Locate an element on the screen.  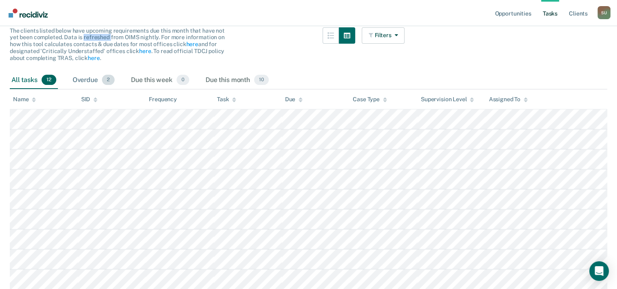
div: Task is located at coordinates (226, 99).